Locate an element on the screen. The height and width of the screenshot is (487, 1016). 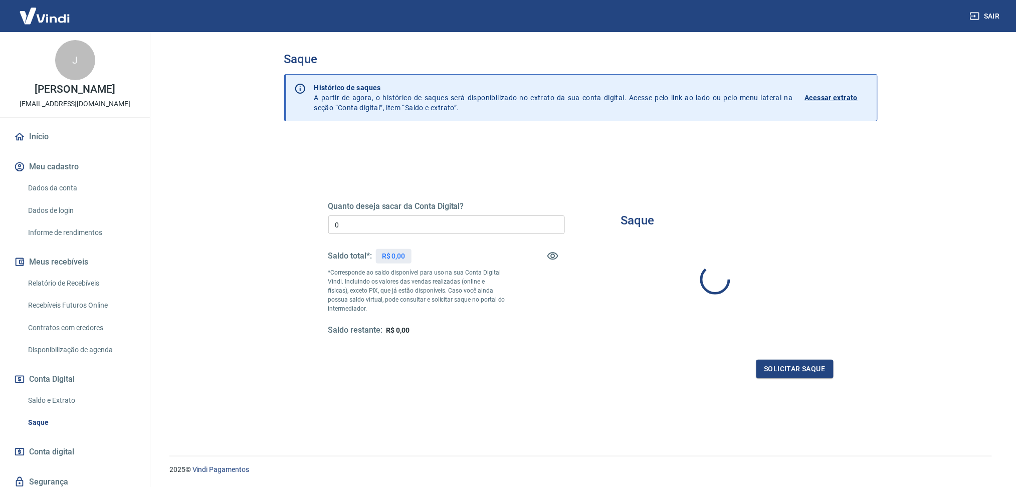
p: Histórico de saques is located at coordinates (554, 88).